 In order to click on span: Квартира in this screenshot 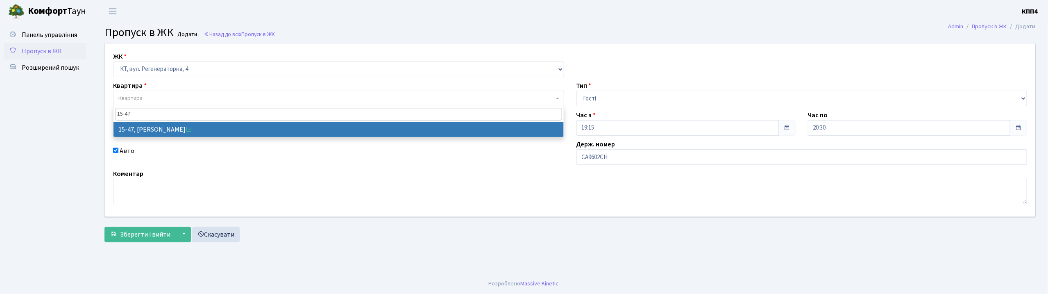, I will do `click(130, 98)`.